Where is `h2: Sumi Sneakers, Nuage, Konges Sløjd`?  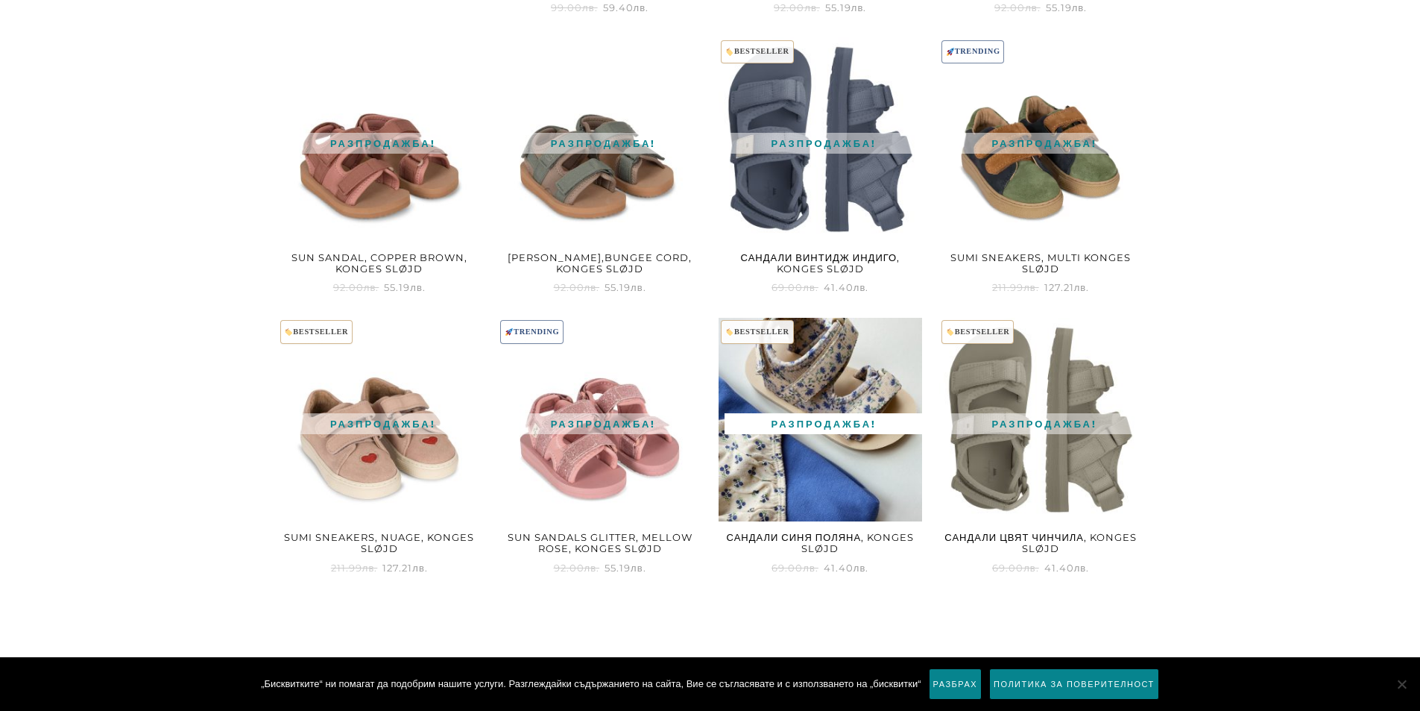 h2: Sumi Sneakers, Nuage, Konges Sløjd is located at coordinates (380, 543).